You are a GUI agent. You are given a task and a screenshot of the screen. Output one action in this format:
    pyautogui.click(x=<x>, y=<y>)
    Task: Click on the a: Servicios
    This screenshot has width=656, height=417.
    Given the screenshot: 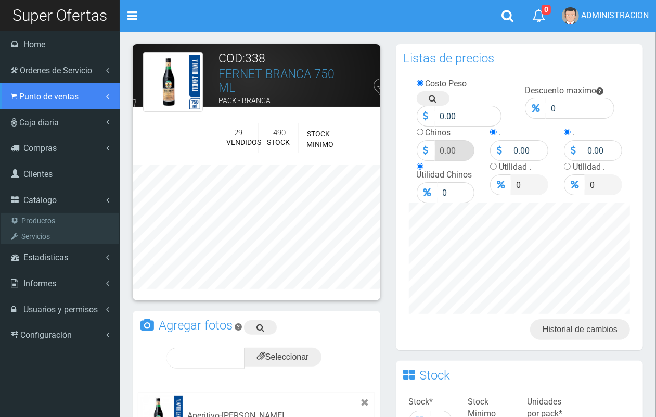 What is the action you would take?
    pyautogui.click(x=61, y=236)
    